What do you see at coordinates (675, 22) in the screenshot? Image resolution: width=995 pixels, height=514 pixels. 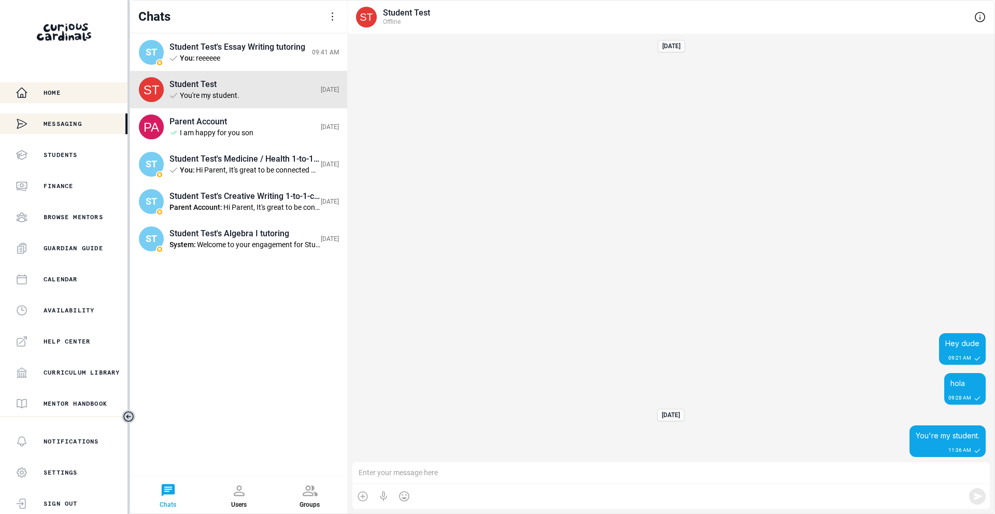 I see `div: Offline` at bounding box center [675, 22].